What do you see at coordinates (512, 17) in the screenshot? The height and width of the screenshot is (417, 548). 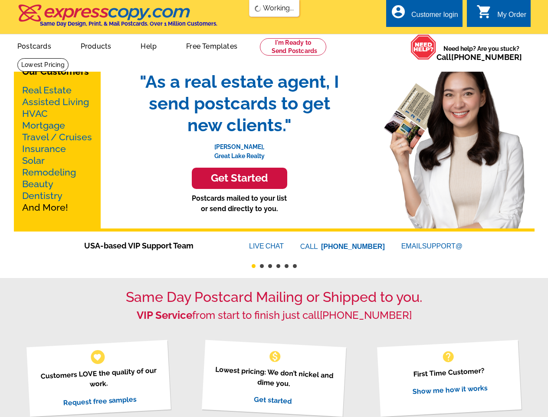 I see `div: My Order` at bounding box center [512, 17].